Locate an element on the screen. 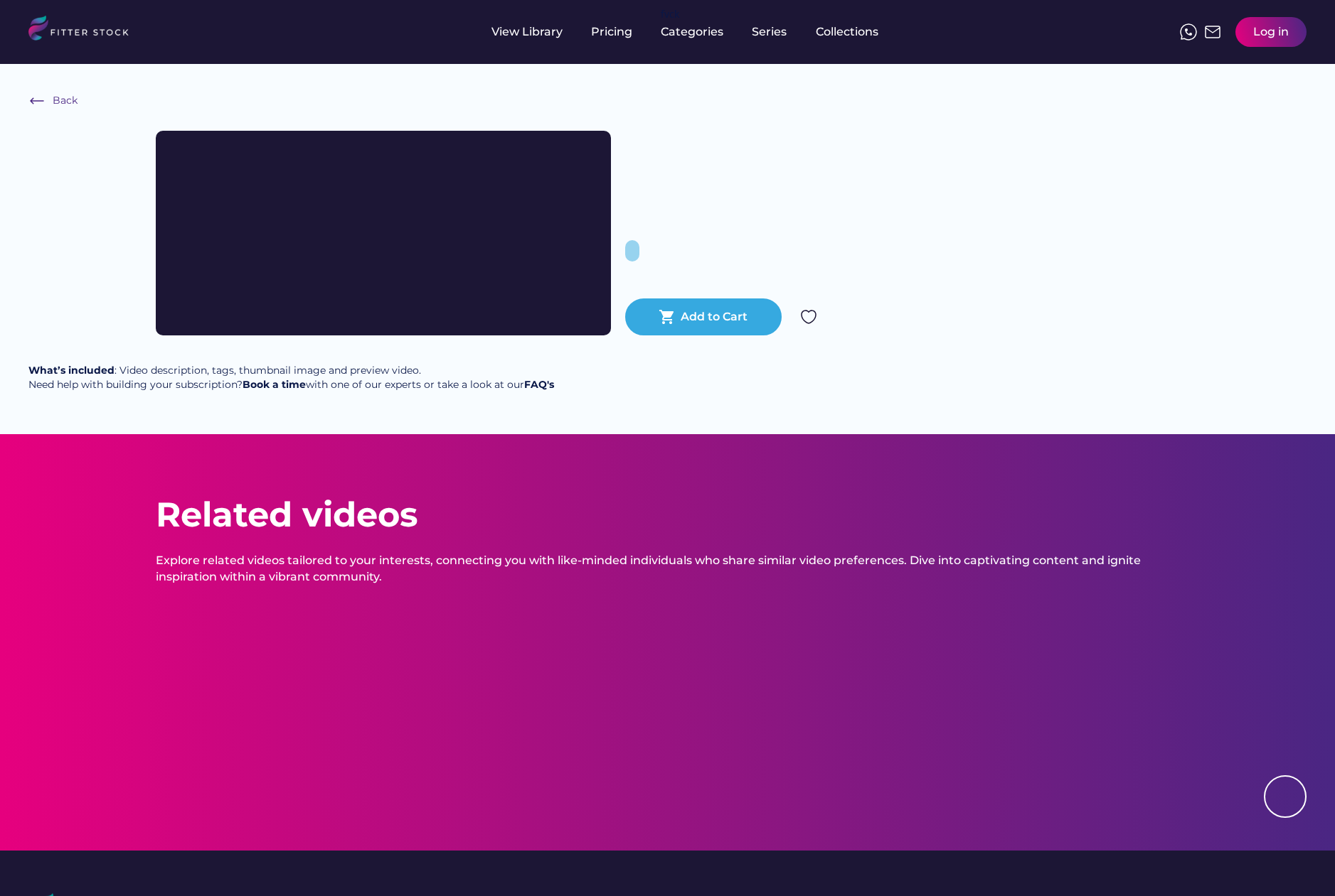  a: Book a time is located at coordinates (274, 384).